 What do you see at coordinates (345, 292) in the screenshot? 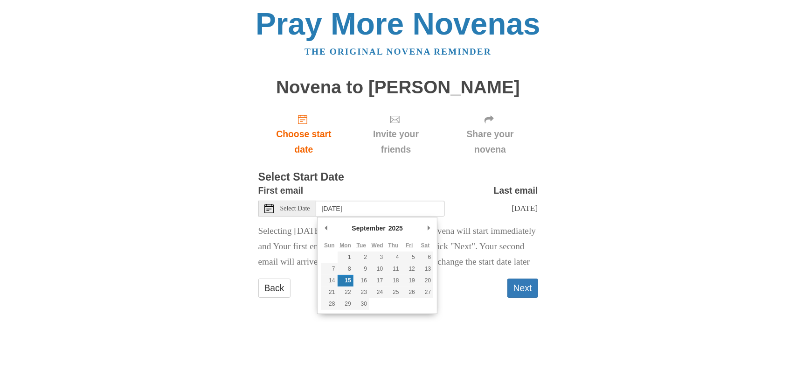
I see `button: 22` at bounding box center [345, 292].